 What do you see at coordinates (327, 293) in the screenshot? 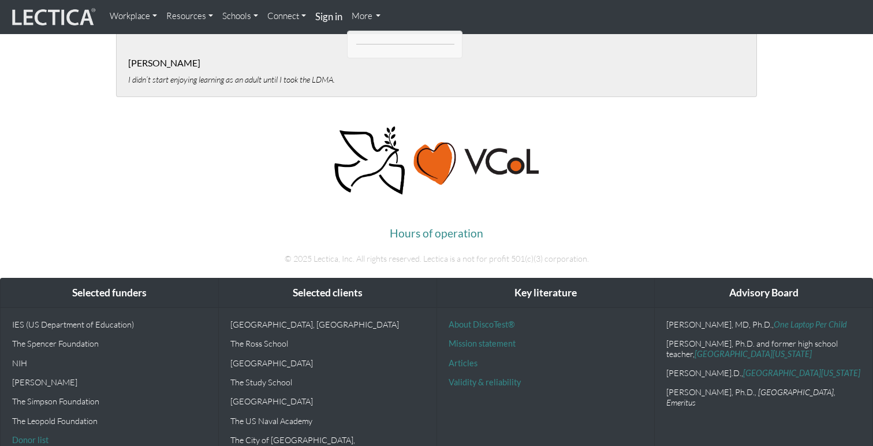
I see `div: Selected clients` at bounding box center [327, 293].